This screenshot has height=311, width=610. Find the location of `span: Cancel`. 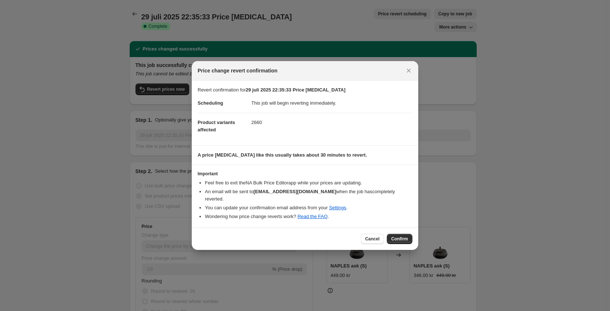

span: Cancel is located at coordinates (372, 239).